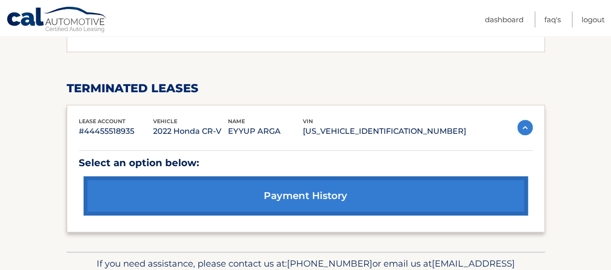  I want to click on a: FAQ's, so click(552, 19).